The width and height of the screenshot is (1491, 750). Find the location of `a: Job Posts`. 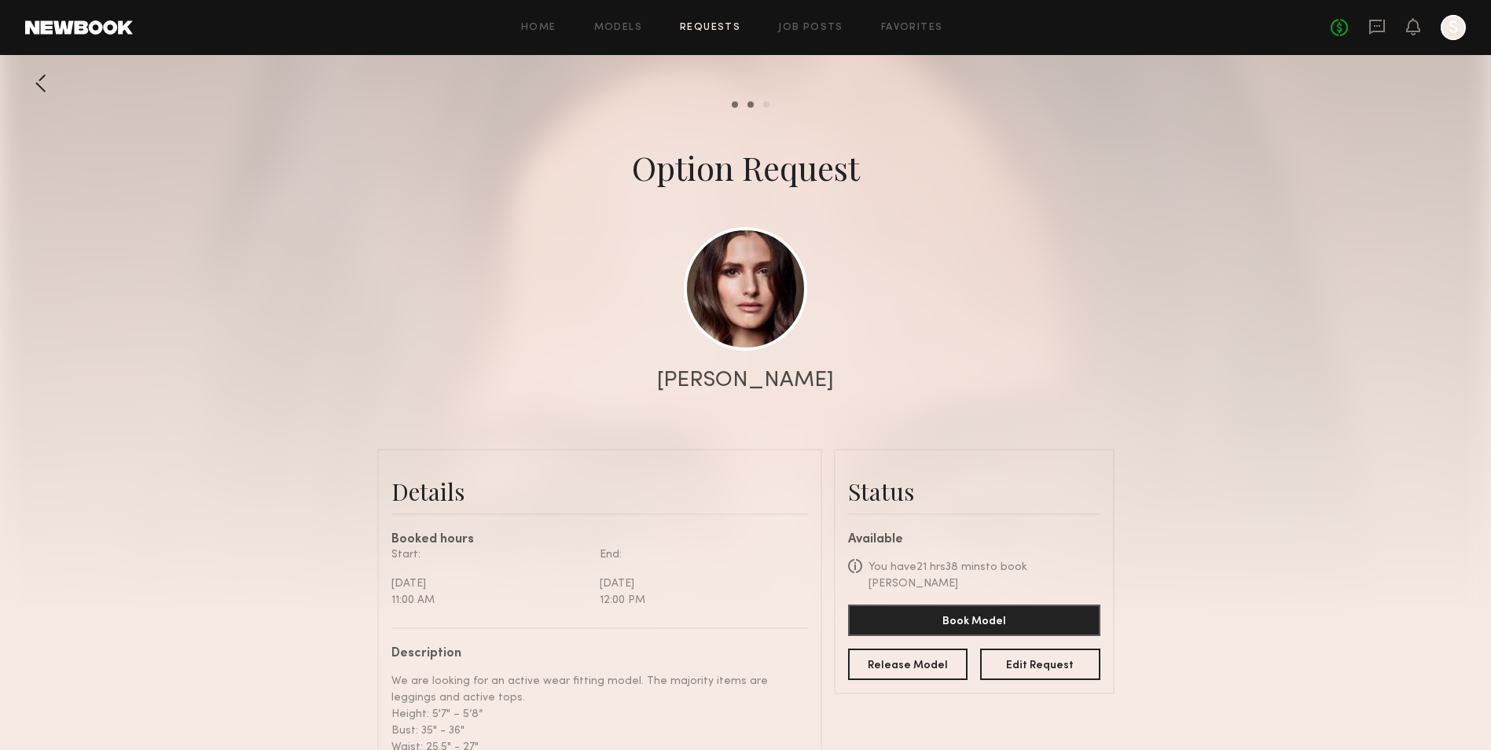

a: Job Posts is located at coordinates (810, 28).